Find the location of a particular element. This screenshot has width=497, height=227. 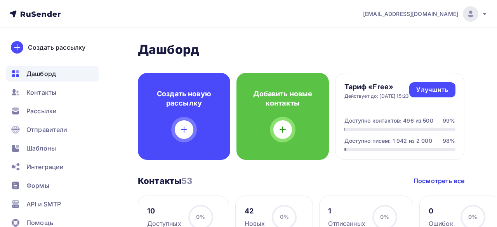

a: Формы is located at coordinates (52, 186).